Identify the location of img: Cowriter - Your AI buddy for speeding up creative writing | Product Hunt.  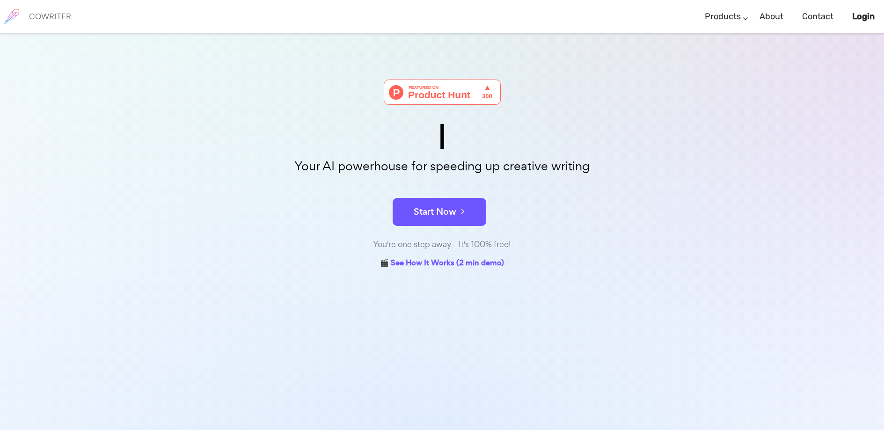
(442, 92).